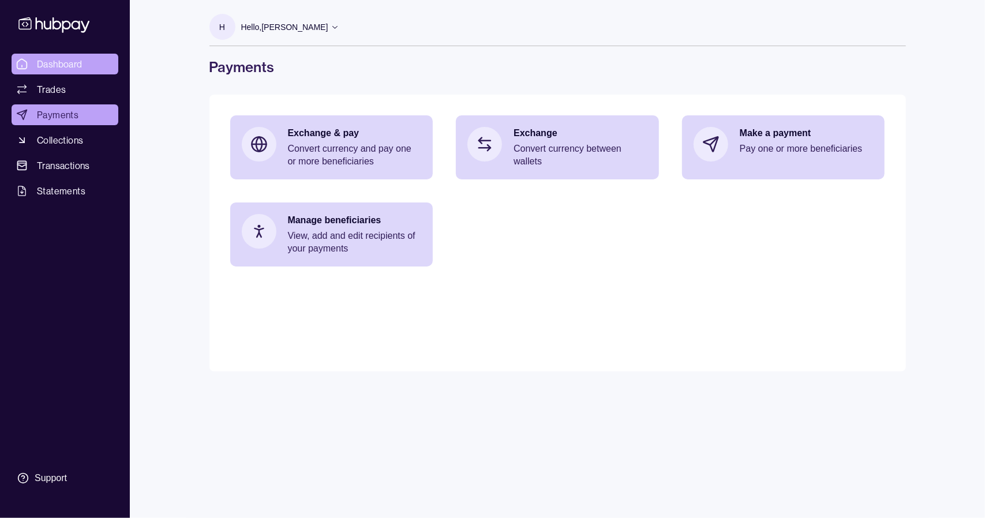 This screenshot has width=985, height=518. I want to click on a: Make a paymentPay one or more beneficiaries, so click(783, 144).